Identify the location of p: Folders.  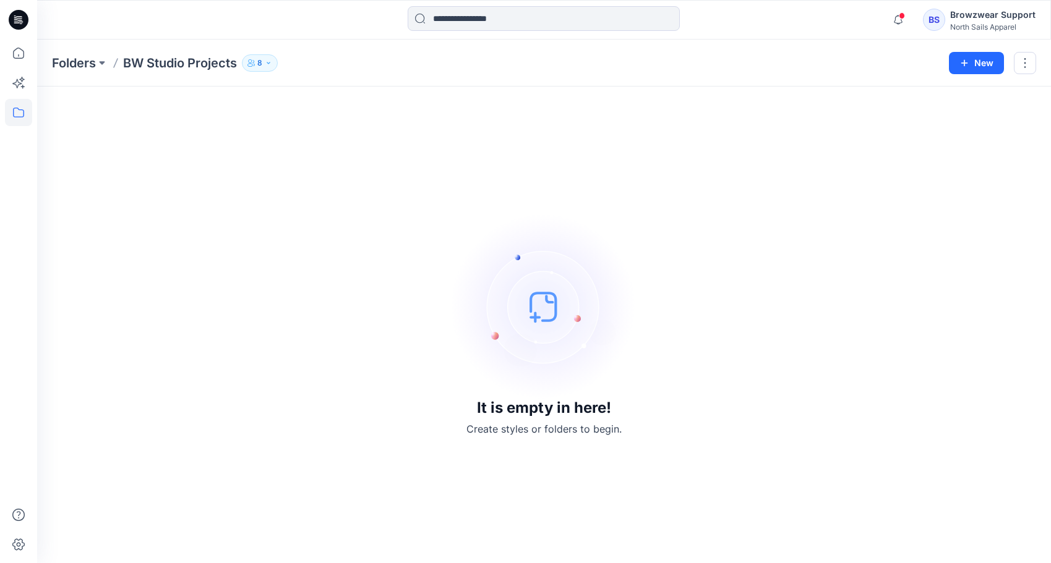
(74, 63).